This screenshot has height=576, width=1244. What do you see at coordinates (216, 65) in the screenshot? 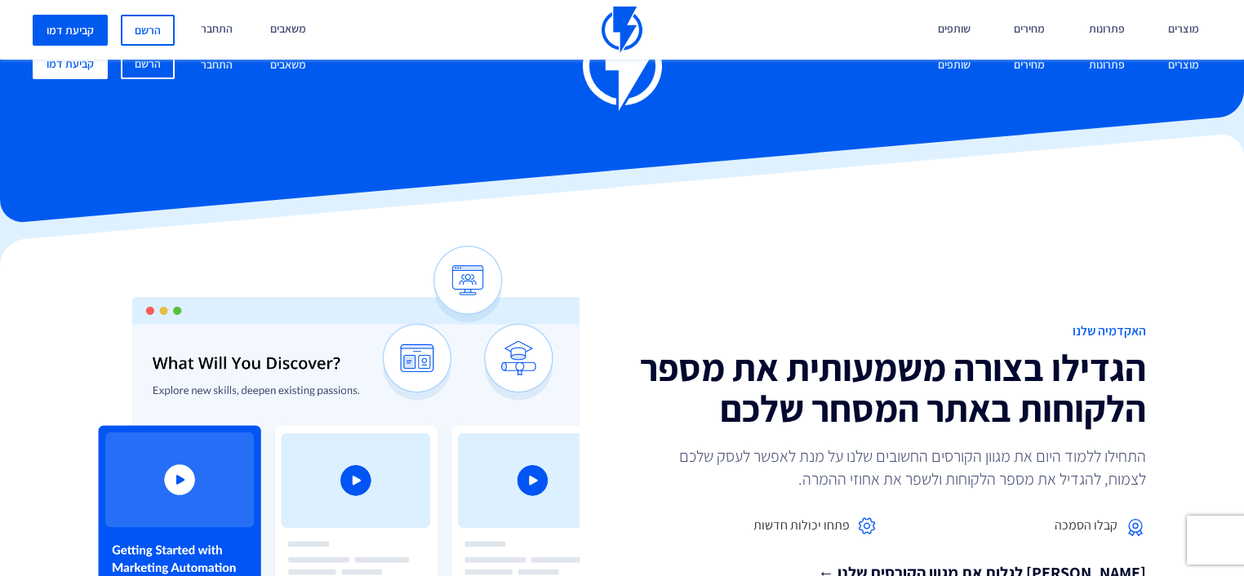
I see `a: התחבר` at bounding box center [216, 65].